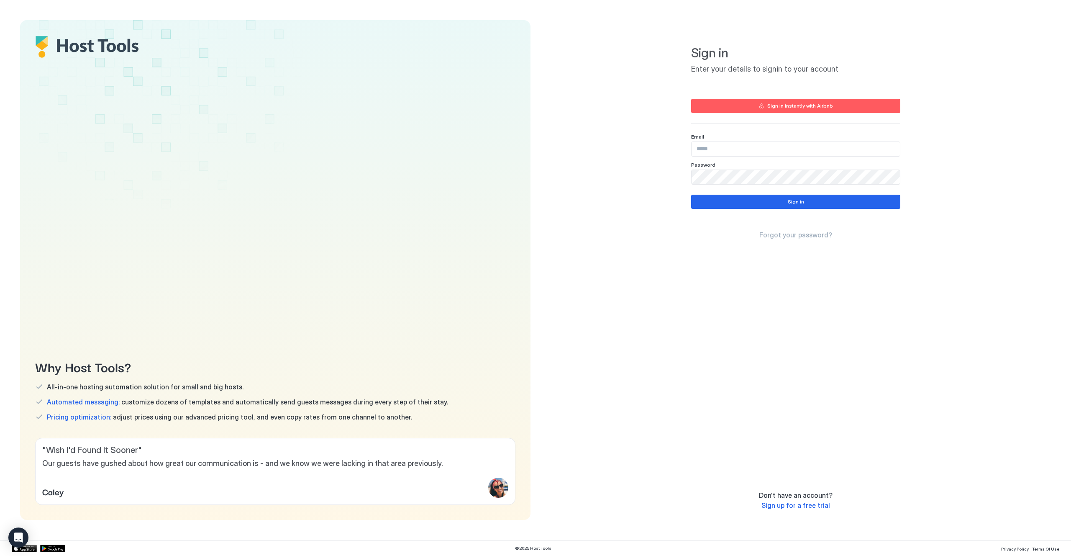 The width and height of the screenshot is (1071, 556). I want to click on div: Google Play Store, so click(53, 548).